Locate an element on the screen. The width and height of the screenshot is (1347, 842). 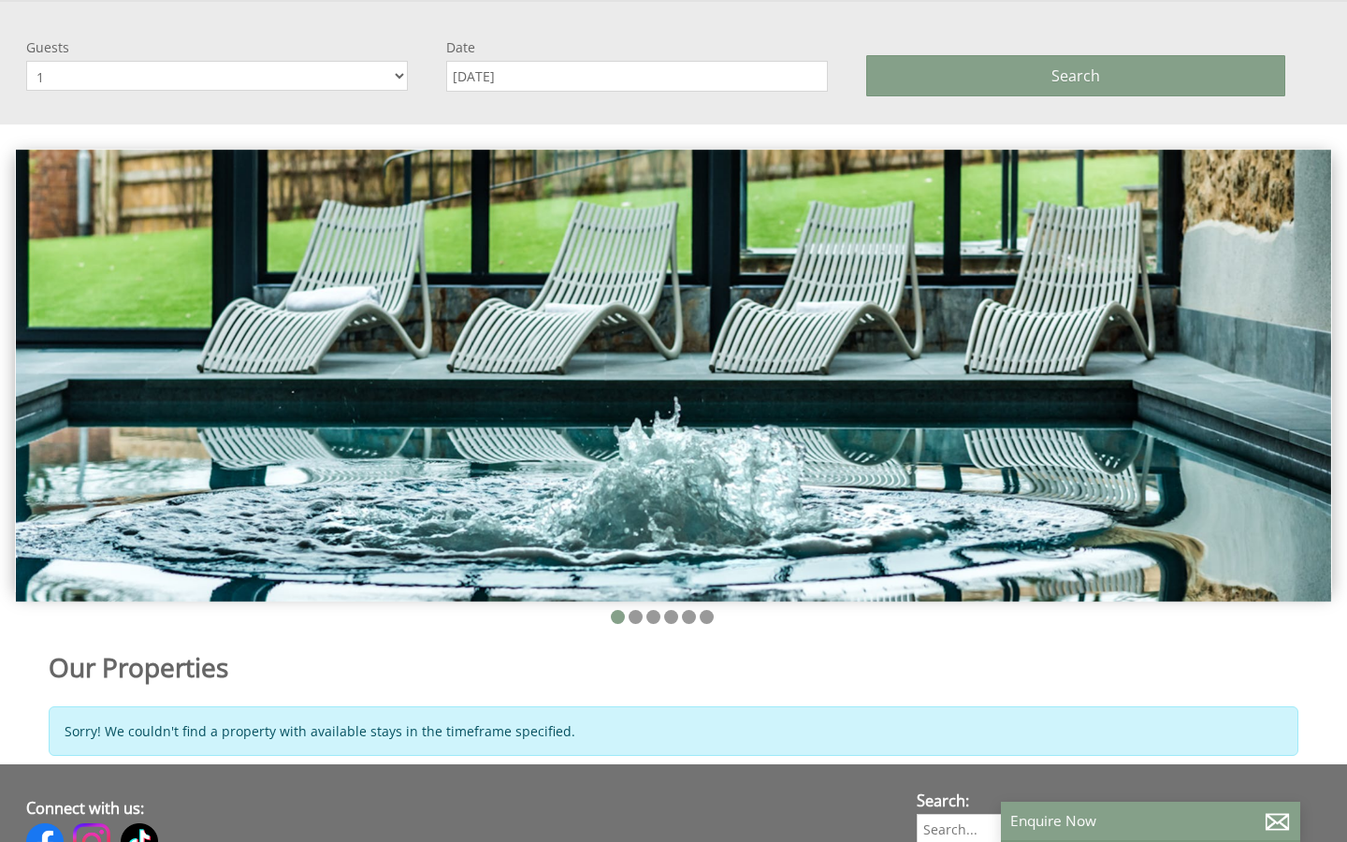
input: Arrival Date is located at coordinates (637, 76).